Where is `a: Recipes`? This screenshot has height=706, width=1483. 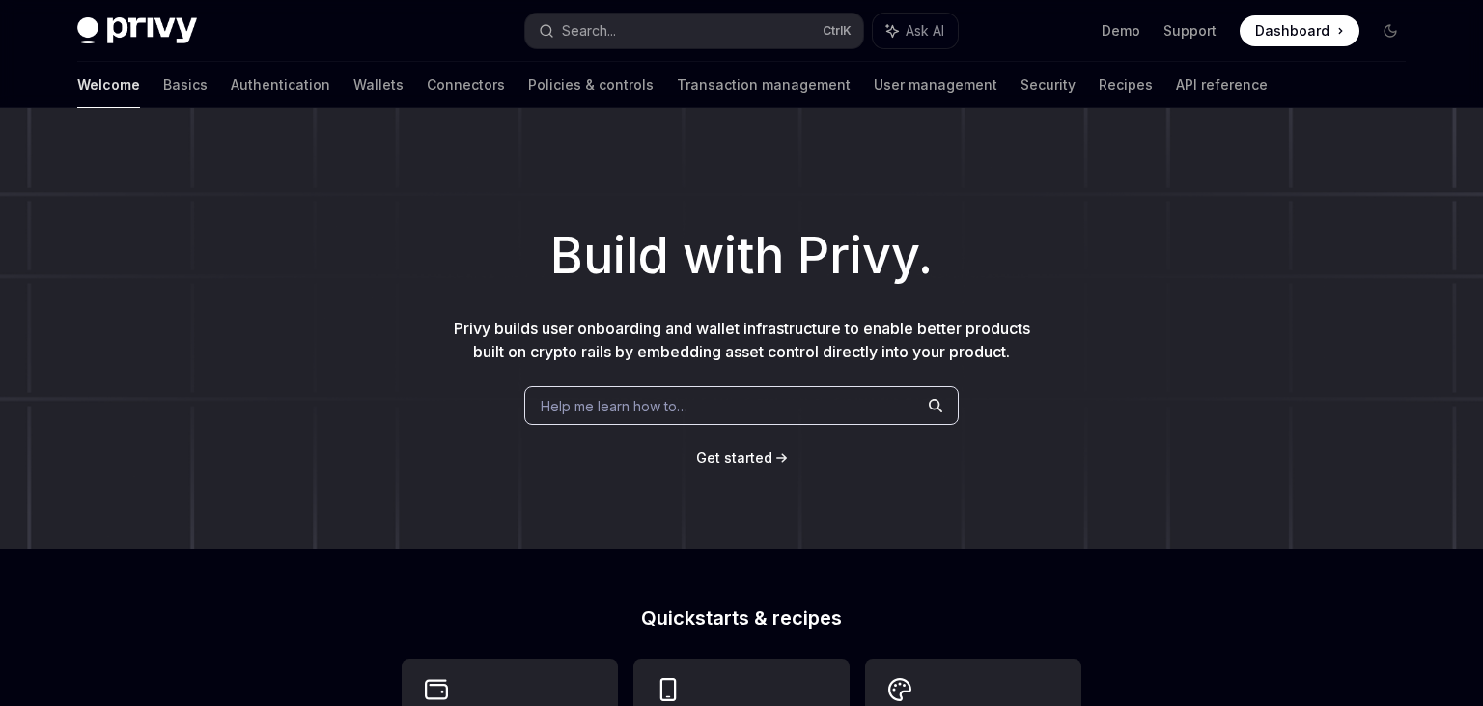
a: Recipes is located at coordinates (1126, 85).